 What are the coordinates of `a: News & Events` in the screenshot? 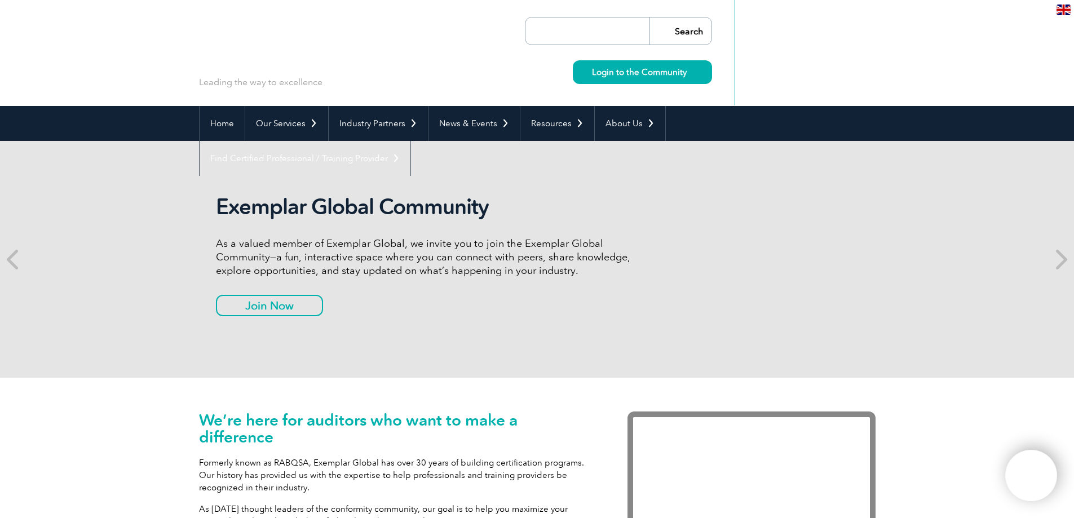 It's located at (474, 124).